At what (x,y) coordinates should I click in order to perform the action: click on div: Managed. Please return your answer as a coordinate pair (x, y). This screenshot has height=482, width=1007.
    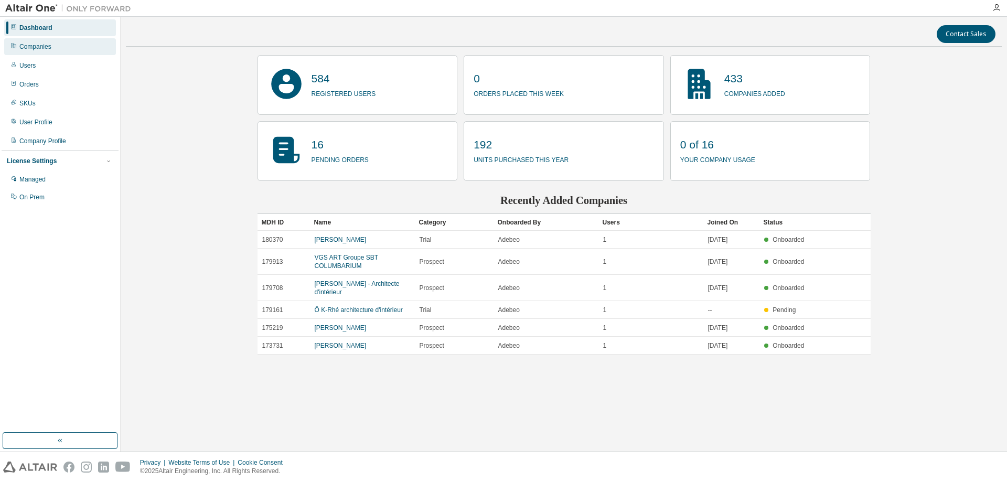
    Looking at the image, I should click on (33, 179).